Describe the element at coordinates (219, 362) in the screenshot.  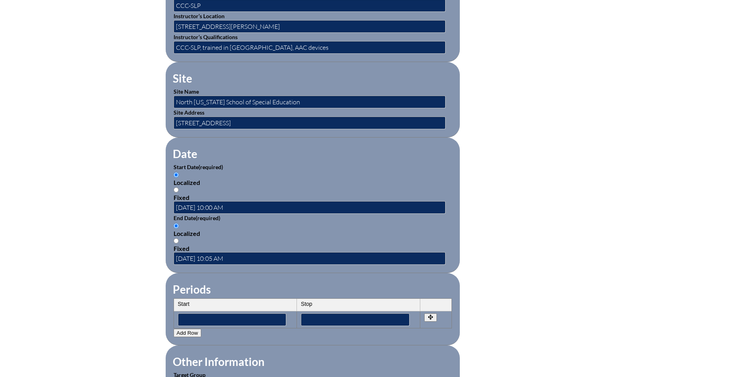
I see `legend: Other Information` at that location.